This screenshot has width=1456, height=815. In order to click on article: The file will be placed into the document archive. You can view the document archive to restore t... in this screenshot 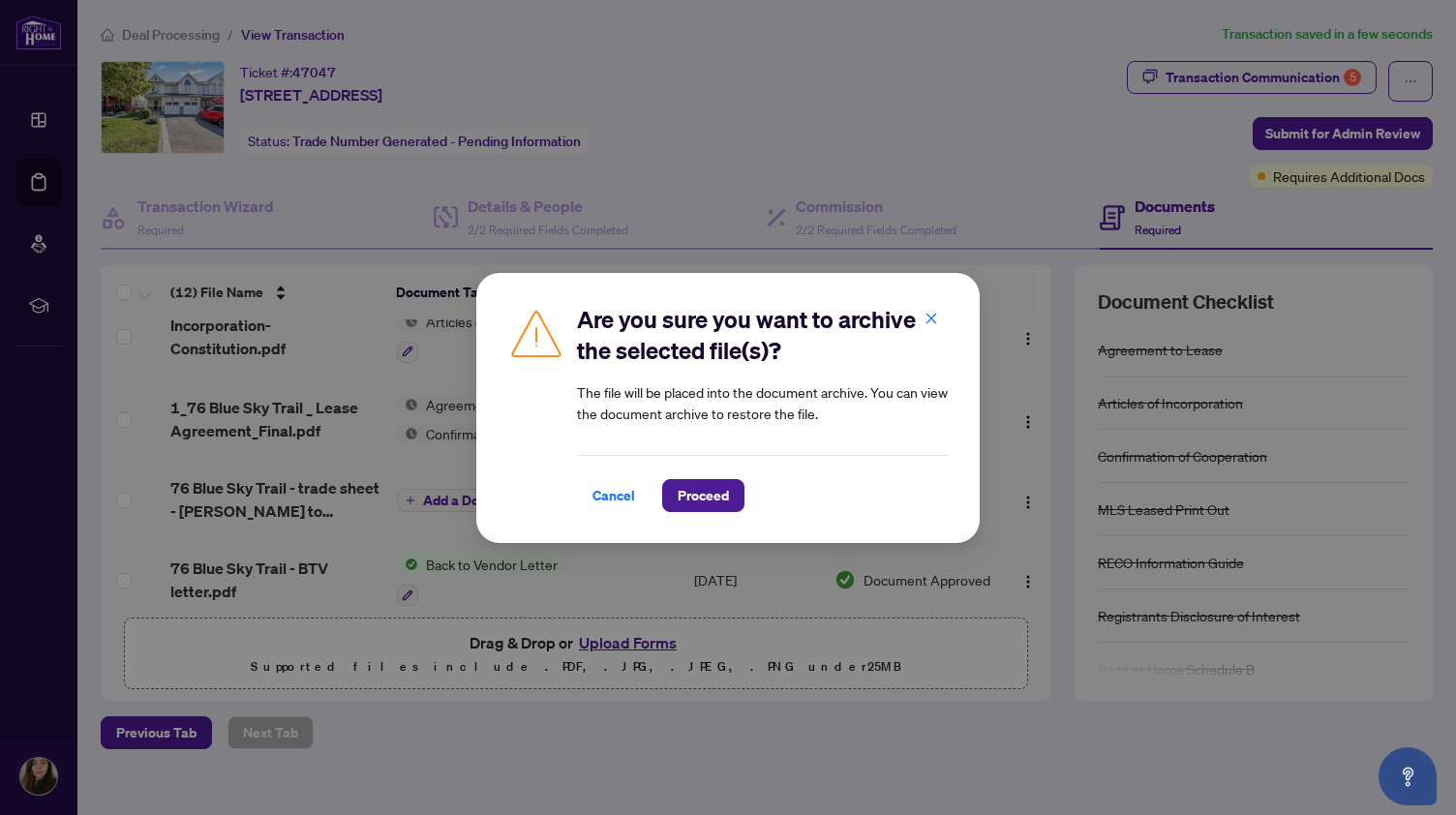, I will do `click(762, 403)`.